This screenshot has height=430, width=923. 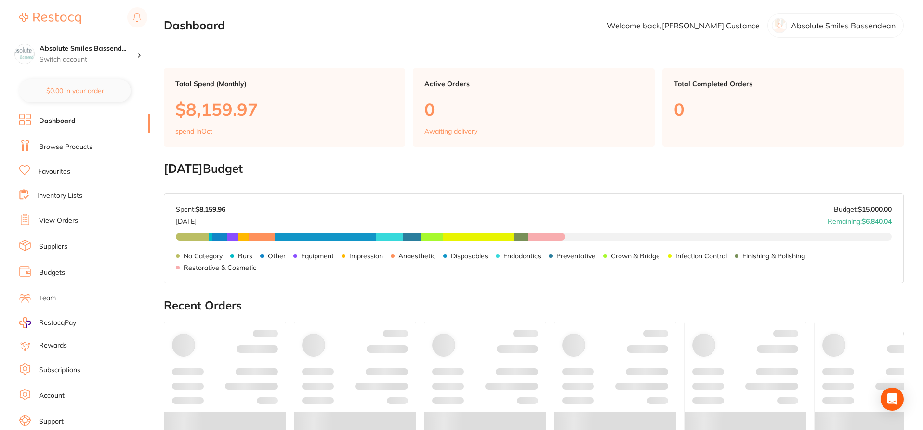 What do you see at coordinates (284, 84) in the screenshot?
I see `p: Total Spend (Monthly)` at bounding box center [284, 84].